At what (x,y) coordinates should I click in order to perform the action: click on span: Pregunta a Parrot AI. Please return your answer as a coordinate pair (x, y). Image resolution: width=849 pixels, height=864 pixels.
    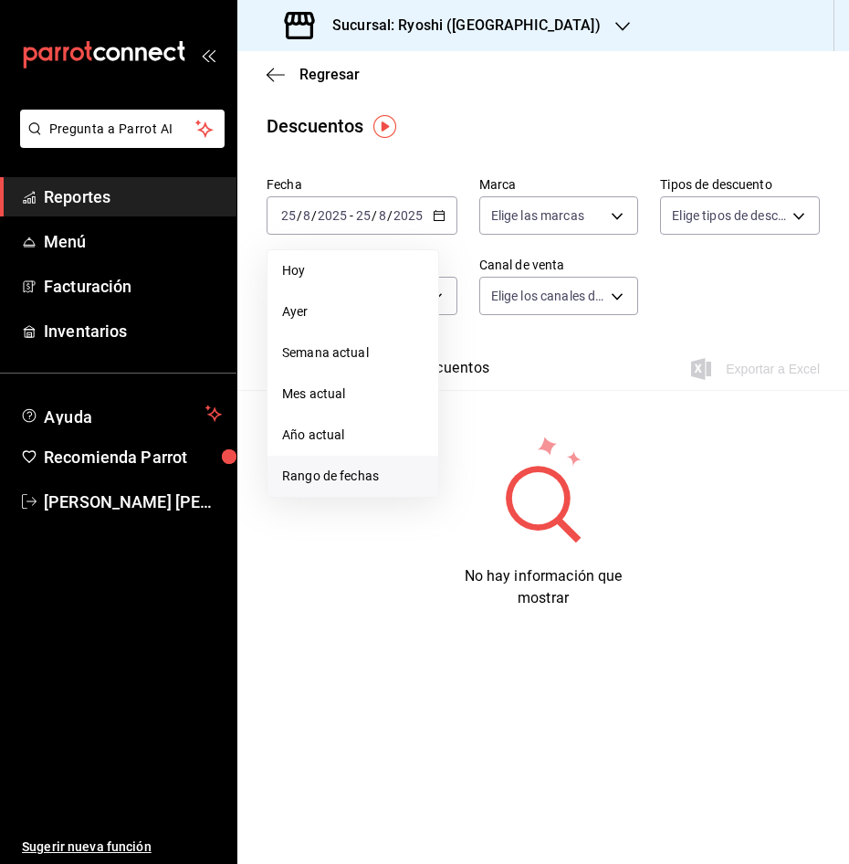
    Looking at the image, I should click on (122, 129).